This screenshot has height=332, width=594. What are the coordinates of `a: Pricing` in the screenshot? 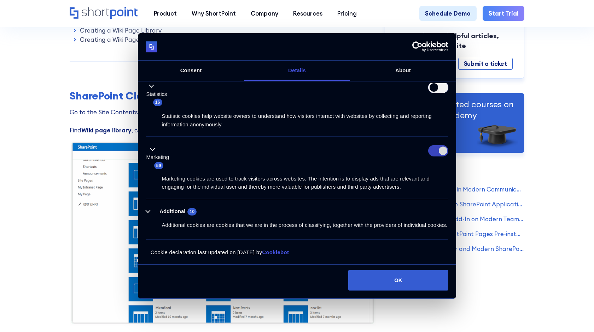 It's located at (347, 13).